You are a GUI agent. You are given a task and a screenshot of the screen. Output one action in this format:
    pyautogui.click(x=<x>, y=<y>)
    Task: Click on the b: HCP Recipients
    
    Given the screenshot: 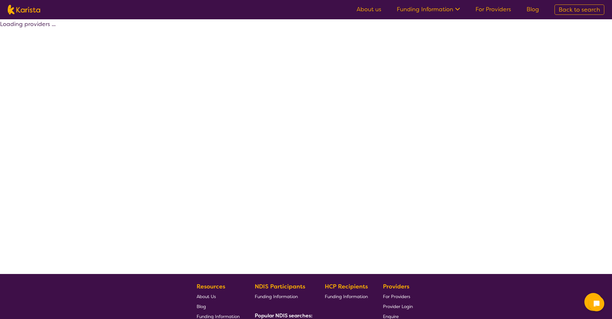 What is the action you would take?
    pyautogui.click(x=347, y=286)
    